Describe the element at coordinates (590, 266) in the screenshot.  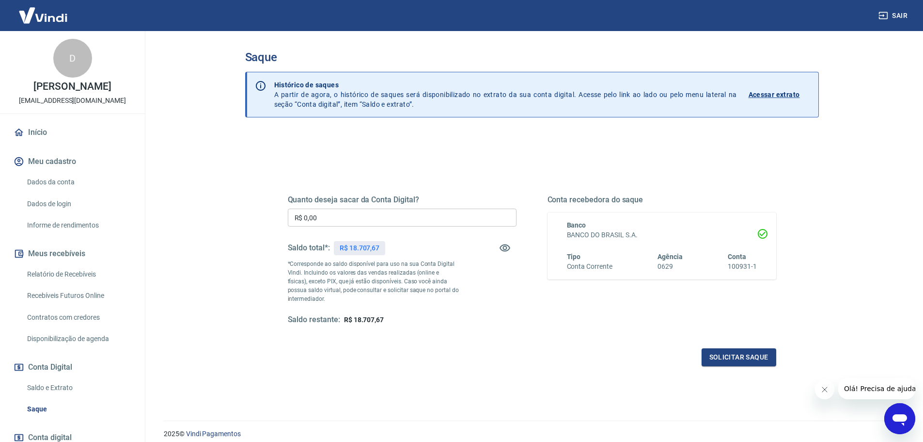
I see `h6: Conta Corrente` at that location.